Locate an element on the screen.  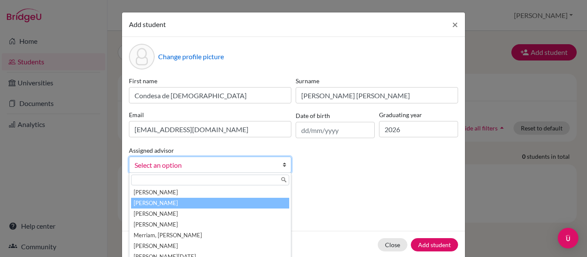
div: Open Intercom Messenger is located at coordinates (568, 238).